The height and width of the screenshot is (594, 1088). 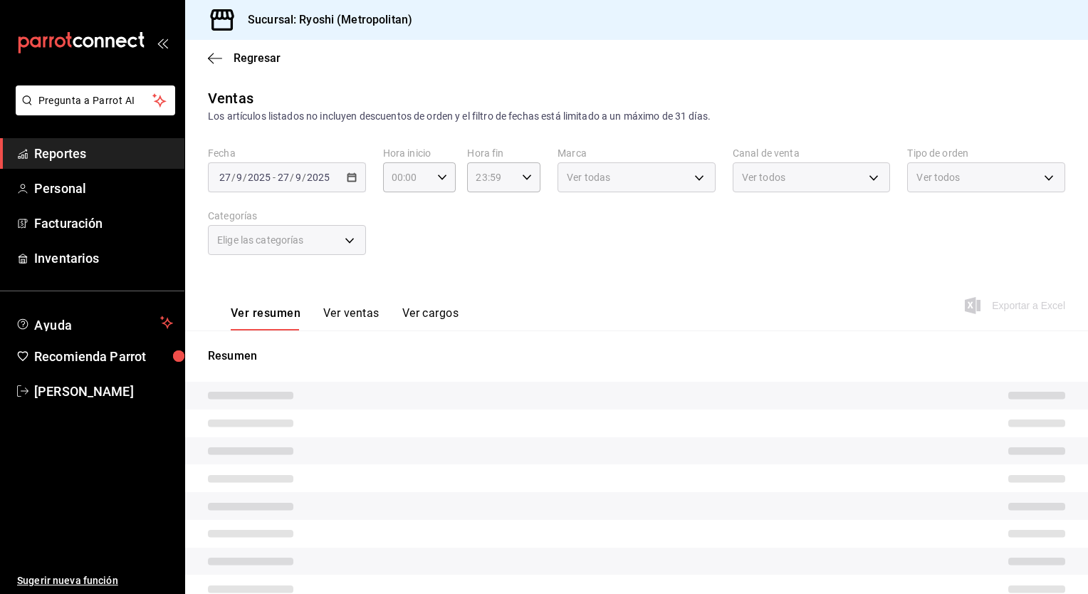 What do you see at coordinates (103, 223) in the screenshot?
I see `span: Facturación` at bounding box center [103, 223].